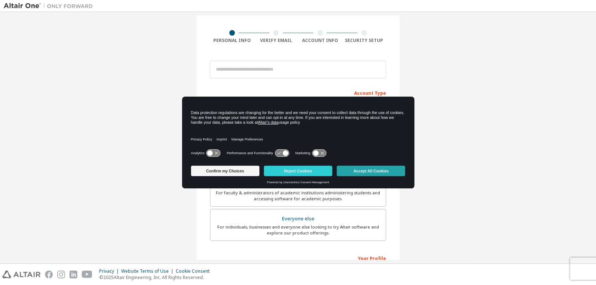 This screenshot has height=285, width=596. What do you see at coordinates (87, 274) in the screenshot?
I see `img: youtube.svg` at bounding box center [87, 274].